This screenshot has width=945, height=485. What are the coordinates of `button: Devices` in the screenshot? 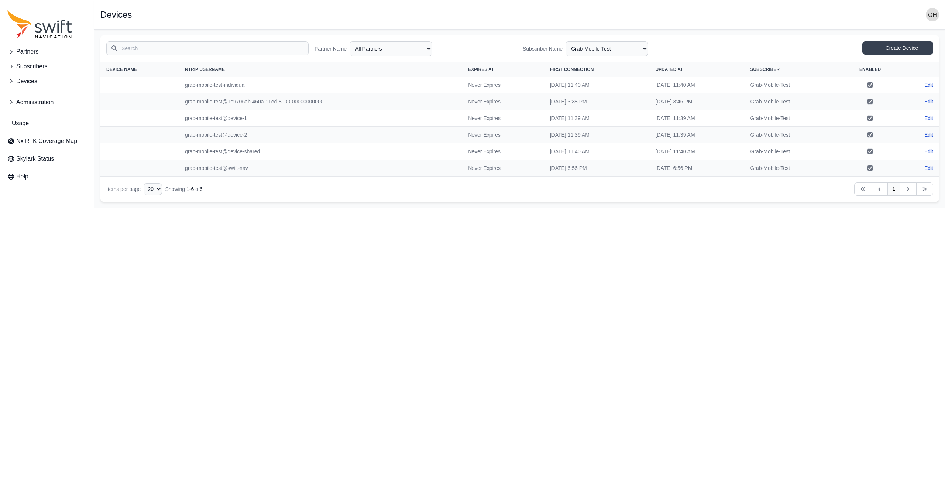 It's located at (47, 81).